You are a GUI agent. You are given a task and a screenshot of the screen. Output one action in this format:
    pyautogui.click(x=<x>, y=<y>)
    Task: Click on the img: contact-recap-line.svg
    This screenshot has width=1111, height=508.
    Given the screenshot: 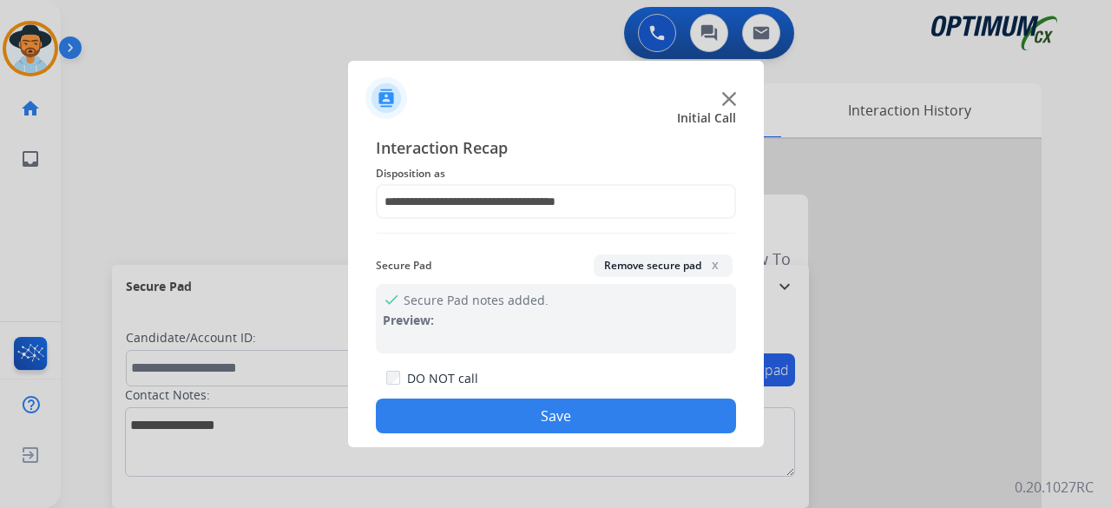 What is the action you would take?
    pyautogui.click(x=556, y=233)
    